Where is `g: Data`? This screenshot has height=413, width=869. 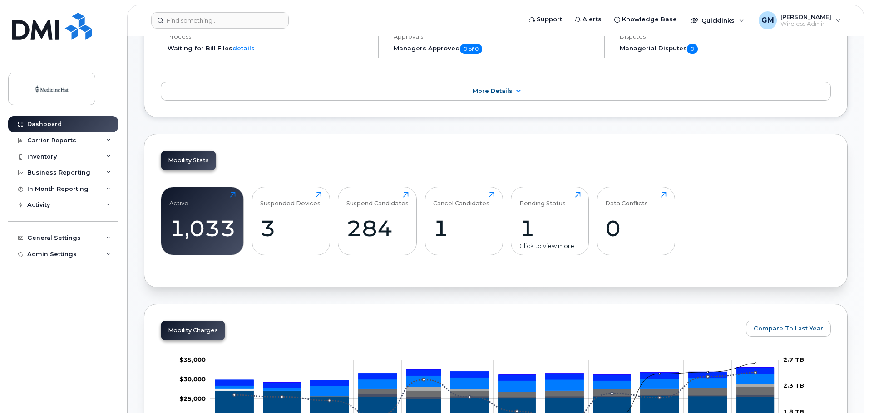 g: Data is located at coordinates (494, 392).